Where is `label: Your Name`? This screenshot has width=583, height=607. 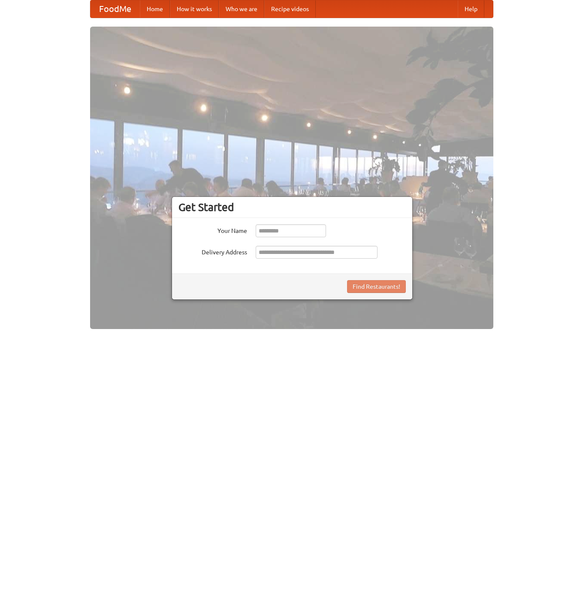
label: Your Name is located at coordinates (213, 229).